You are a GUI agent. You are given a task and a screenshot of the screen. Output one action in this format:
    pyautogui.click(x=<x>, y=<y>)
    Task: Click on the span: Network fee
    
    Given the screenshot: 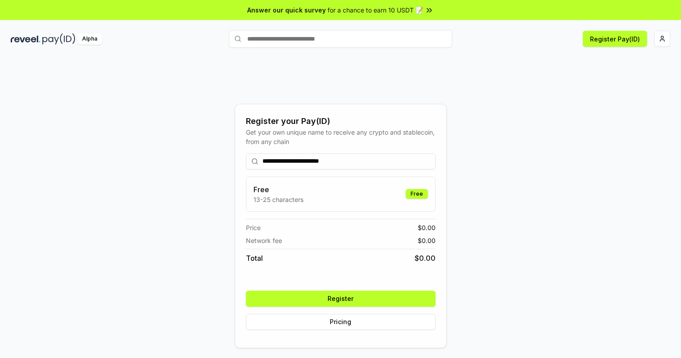 What is the action you would take?
    pyautogui.click(x=264, y=241)
    